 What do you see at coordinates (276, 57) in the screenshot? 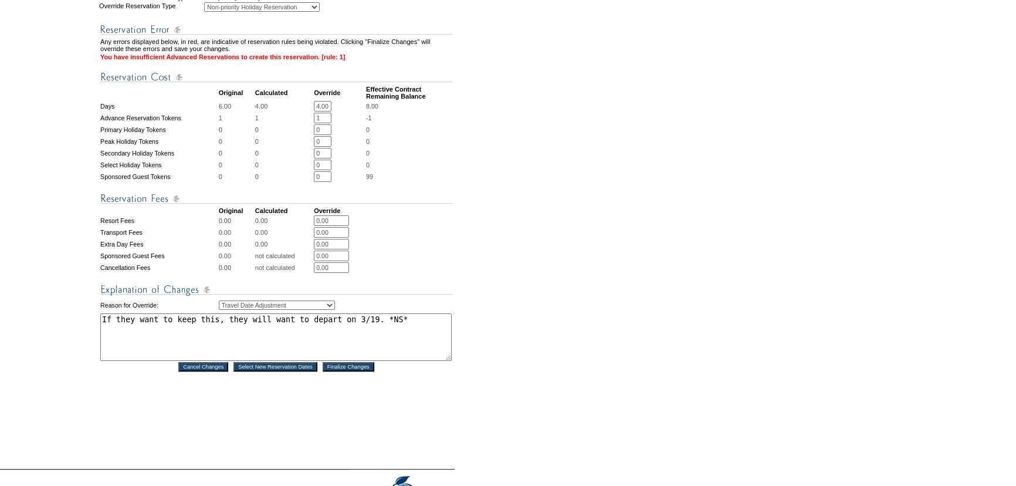
I see `td: You have insufficient Advanced Reservations to create this reservation. [rule: 1]` at bounding box center [276, 57].